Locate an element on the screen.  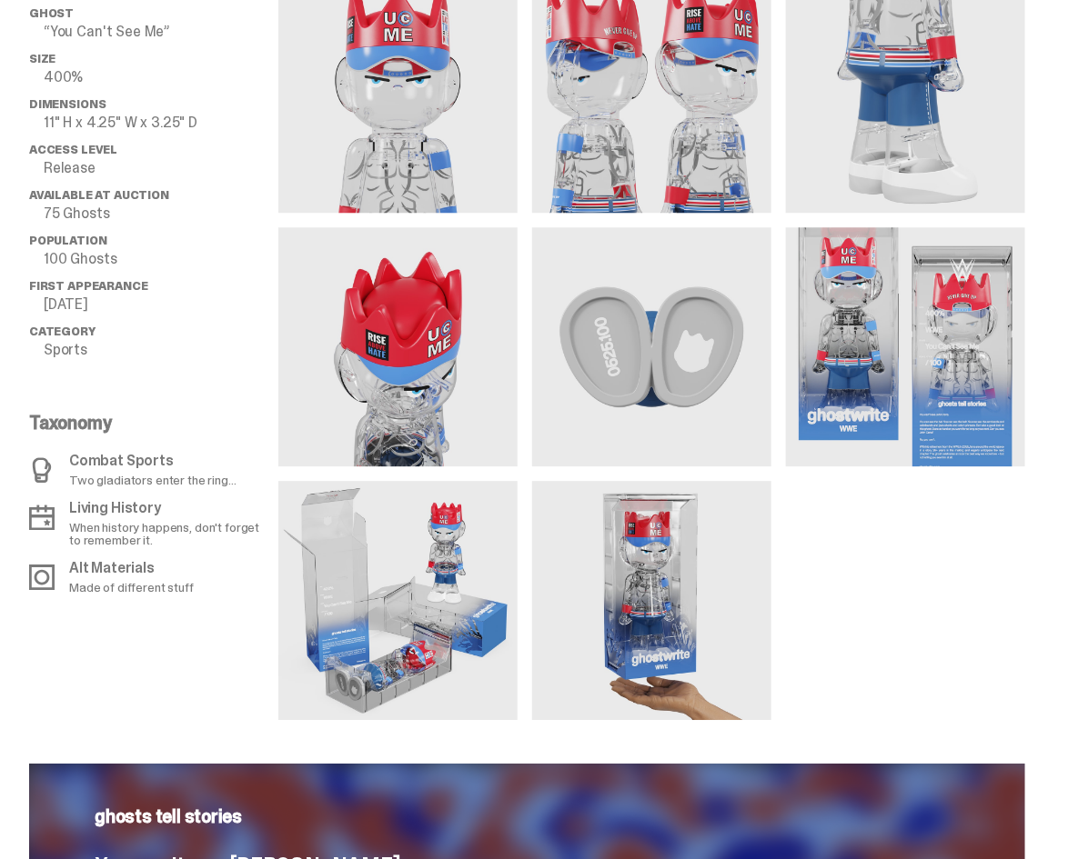
p: Alt Materials is located at coordinates (131, 568).